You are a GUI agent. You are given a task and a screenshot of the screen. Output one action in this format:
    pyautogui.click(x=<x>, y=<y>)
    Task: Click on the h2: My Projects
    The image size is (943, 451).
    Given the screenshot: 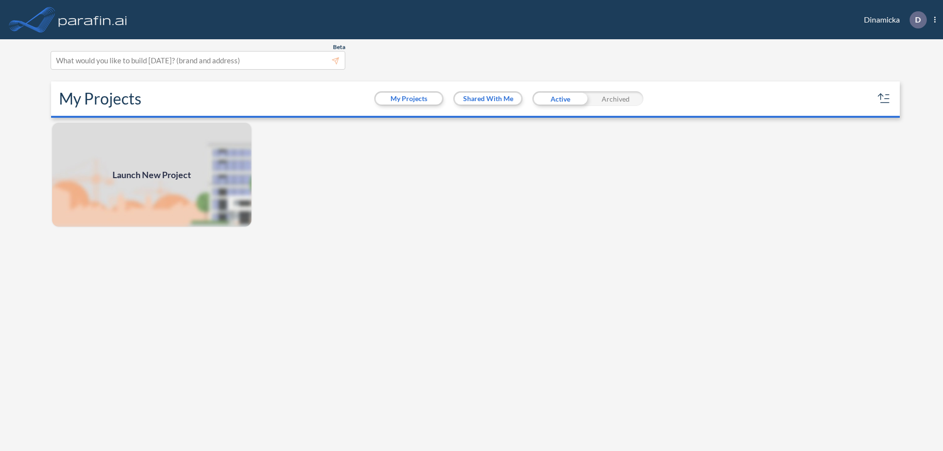 What is the action you would take?
    pyautogui.click(x=100, y=99)
    